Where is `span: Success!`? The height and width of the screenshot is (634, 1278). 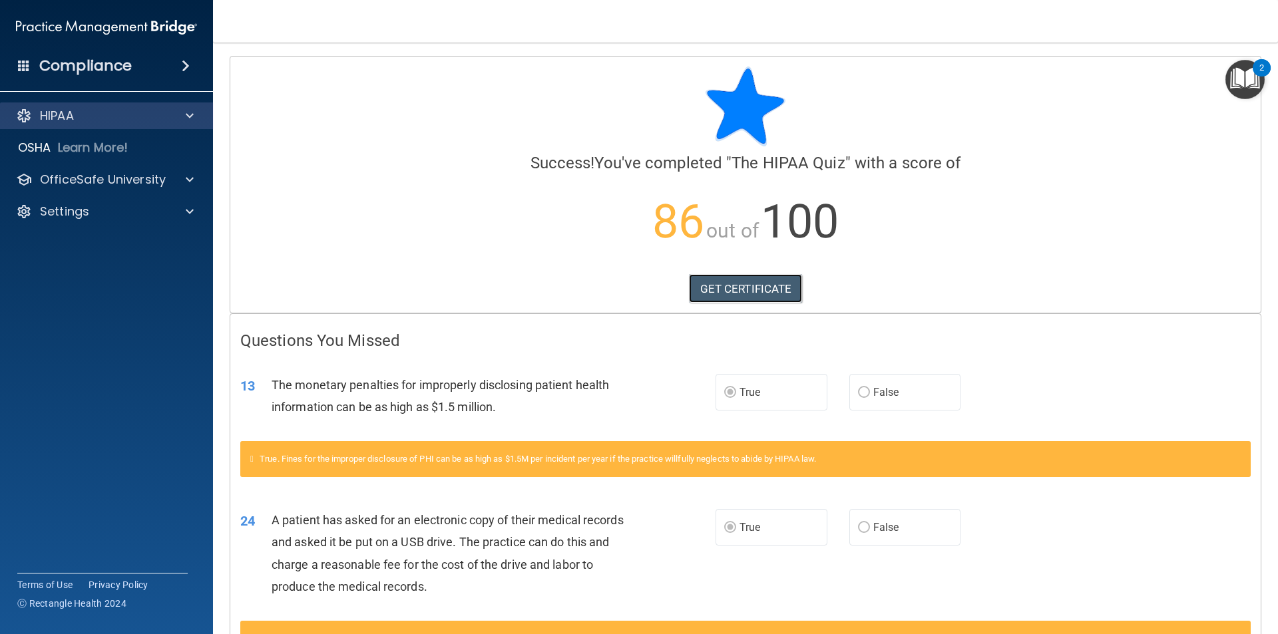 span: Success! is located at coordinates (562, 163).